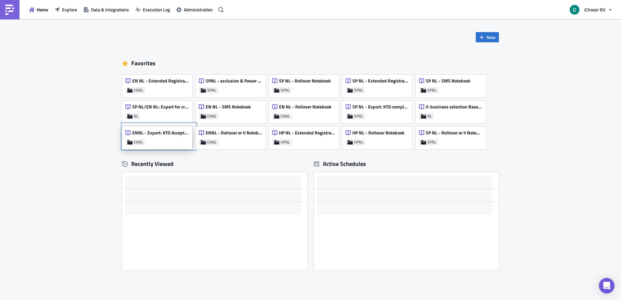 The image size is (621, 300). Describe the element at coordinates (159, 110) in the screenshot. I see `a: SP NL/EN NL: Export for cross check with CRM VEHNL` at that location.